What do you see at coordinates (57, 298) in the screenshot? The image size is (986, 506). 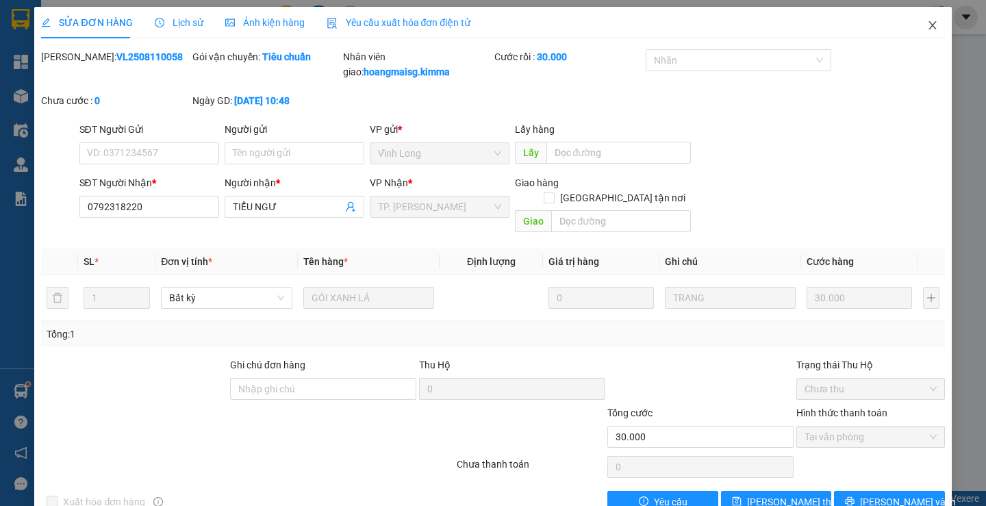 I see `button: delete` at bounding box center [57, 298].